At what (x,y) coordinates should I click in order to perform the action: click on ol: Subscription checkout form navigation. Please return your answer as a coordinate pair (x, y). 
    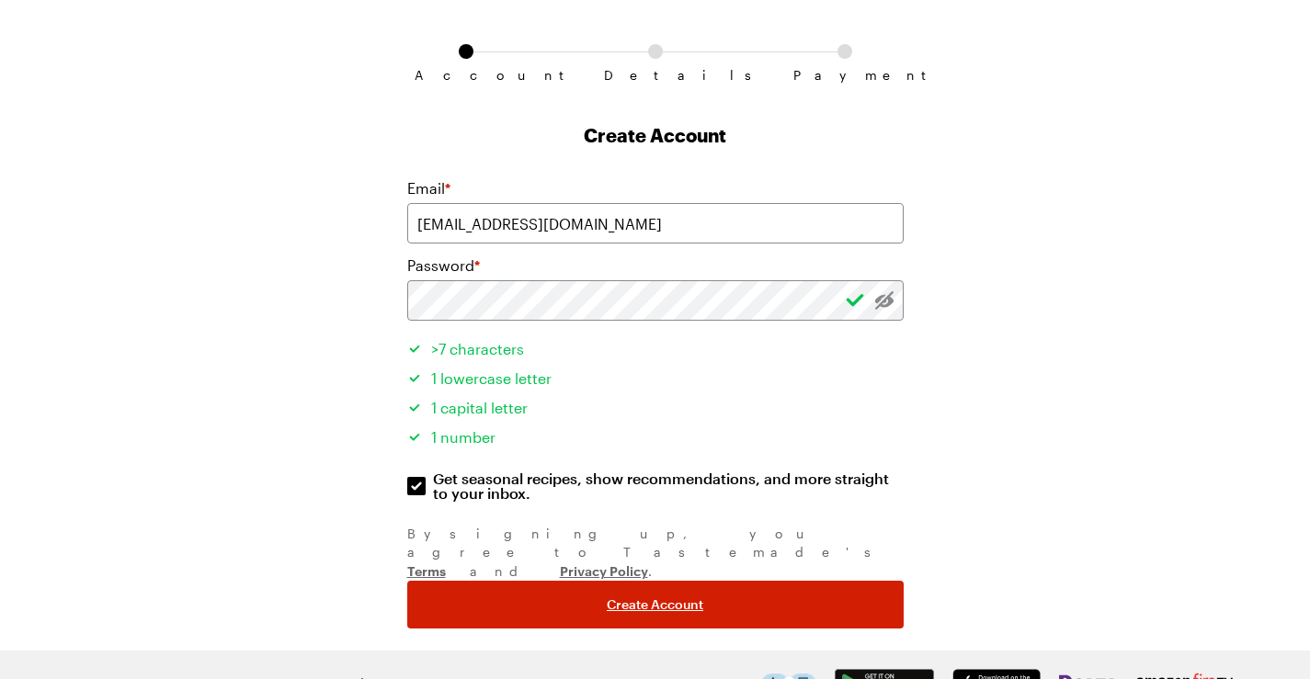
    Looking at the image, I should click on (655, 56).